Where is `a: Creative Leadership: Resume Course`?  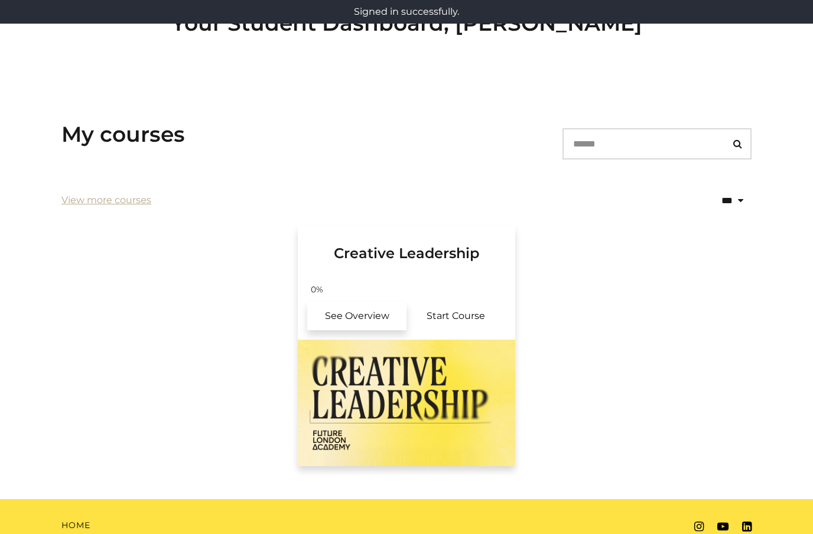
a: Creative Leadership: Resume Course is located at coordinates (456, 316).